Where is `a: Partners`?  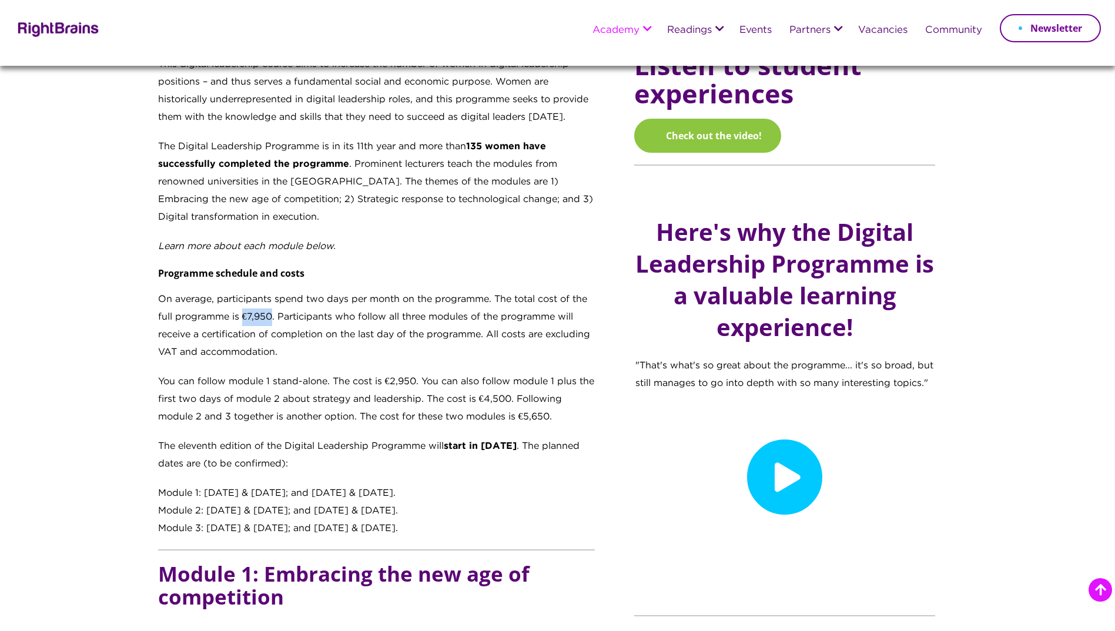
a: Partners is located at coordinates (810, 31).